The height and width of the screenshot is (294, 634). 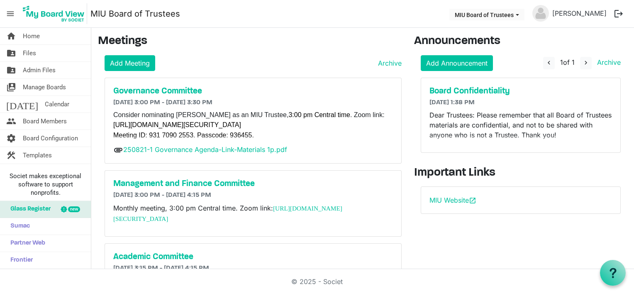 What do you see at coordinates (253, 184) in the screenshot?
I see `h5: Management and Finance Committee` at bounding box center [253, 184].